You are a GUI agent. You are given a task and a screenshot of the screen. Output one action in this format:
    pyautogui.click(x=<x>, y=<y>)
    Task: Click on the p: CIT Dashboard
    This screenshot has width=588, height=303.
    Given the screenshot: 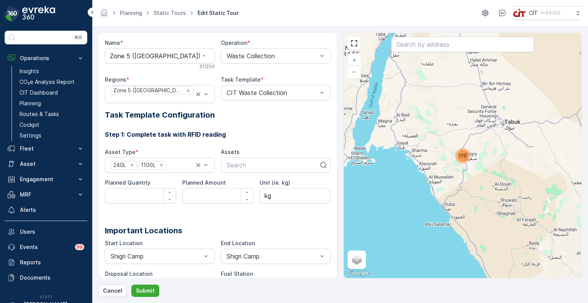 What is the action you would take?
    pyautogui.click(x=39, y=93)
    